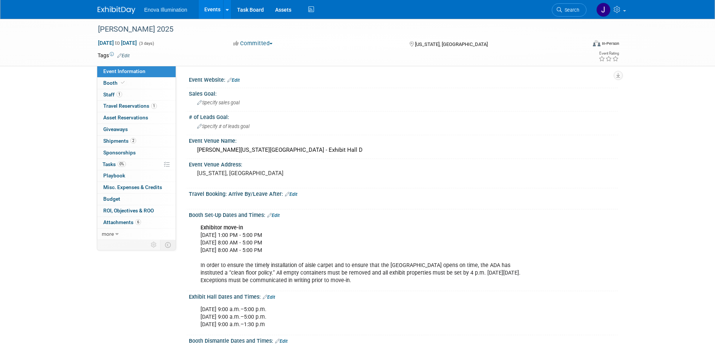 Image resolution: width=715 pixels, height=348 pixels. I want to click on img: Format-Inperson.png, so click(596, 43).